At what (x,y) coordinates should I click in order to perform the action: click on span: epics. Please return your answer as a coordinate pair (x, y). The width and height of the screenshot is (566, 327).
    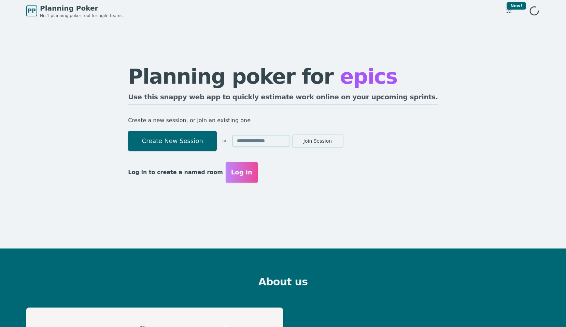
    Looking at the image, I should click on (369, 76).